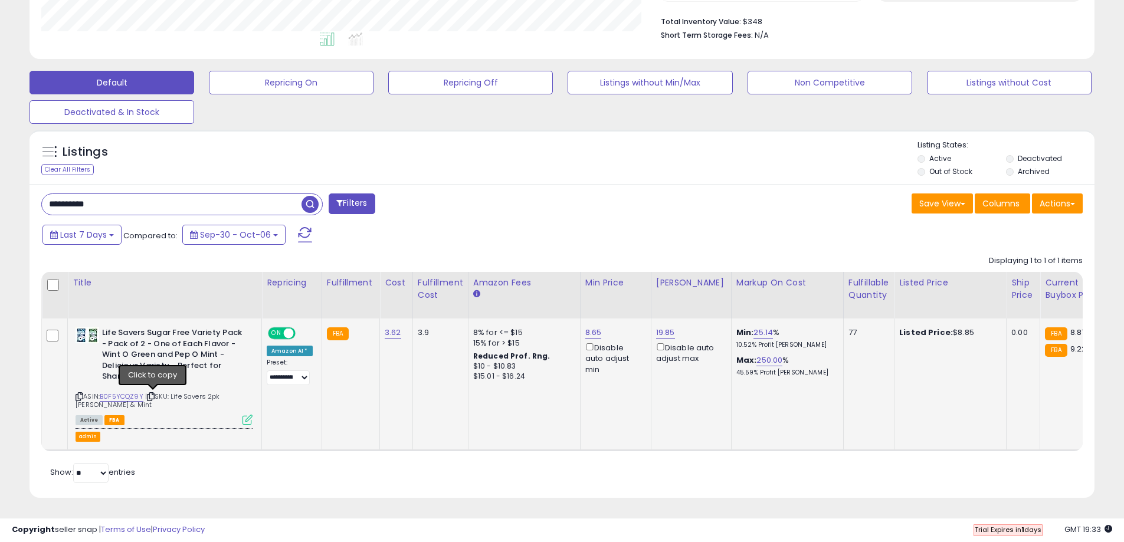 The image size is (1124, 542). I want to click on a: Privacy Policy, so click(179, 529).